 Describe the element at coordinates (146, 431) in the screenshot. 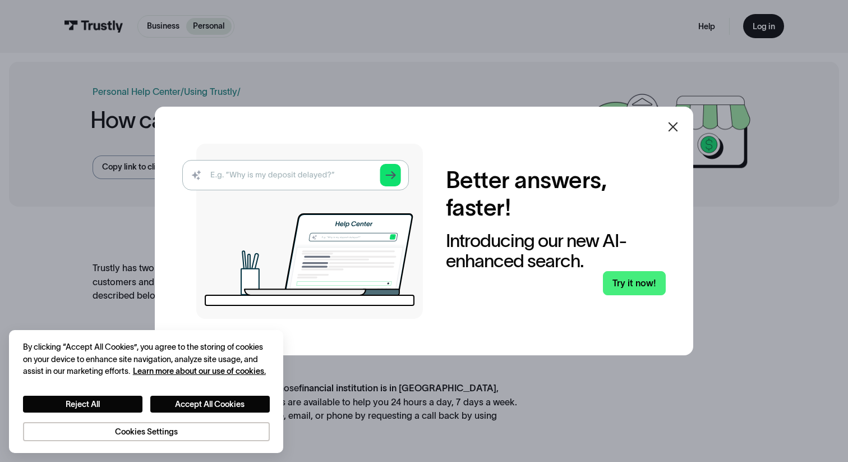

I see `button: Cookies Settings` at that location.